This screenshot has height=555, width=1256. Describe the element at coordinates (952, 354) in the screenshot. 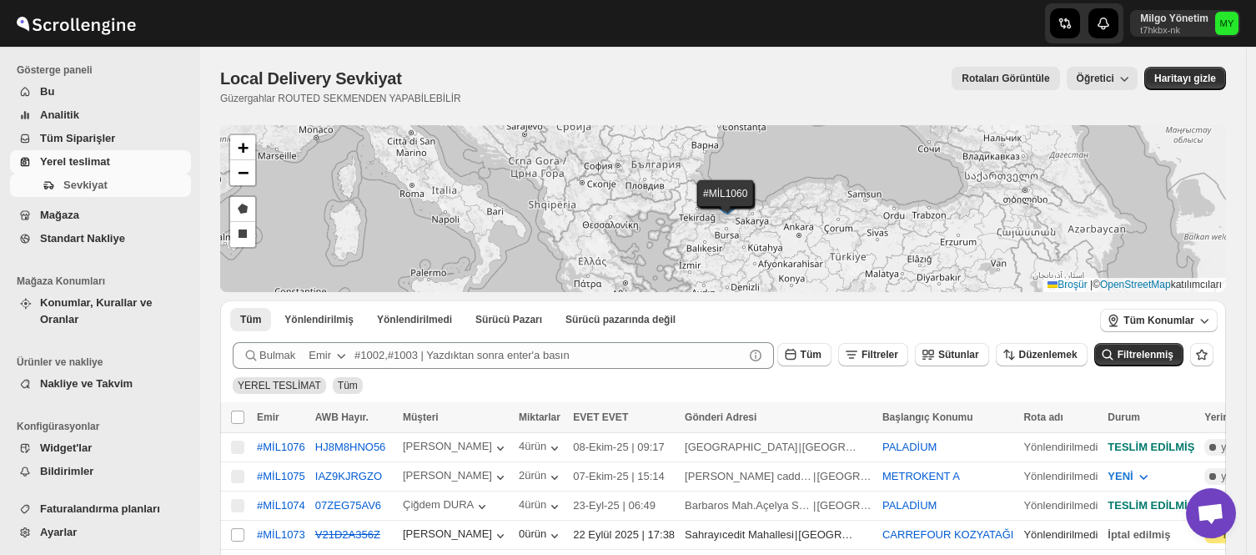

I see `button: Sütunlar` at that location.